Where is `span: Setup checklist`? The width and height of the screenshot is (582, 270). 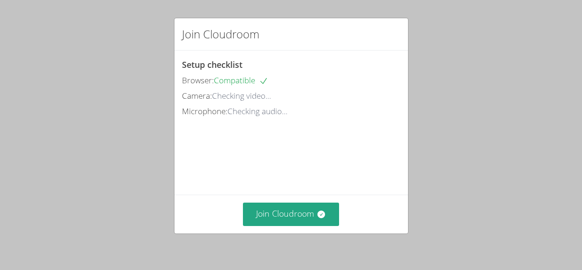 span: Setup checklist is located at coordinates (212, 65).